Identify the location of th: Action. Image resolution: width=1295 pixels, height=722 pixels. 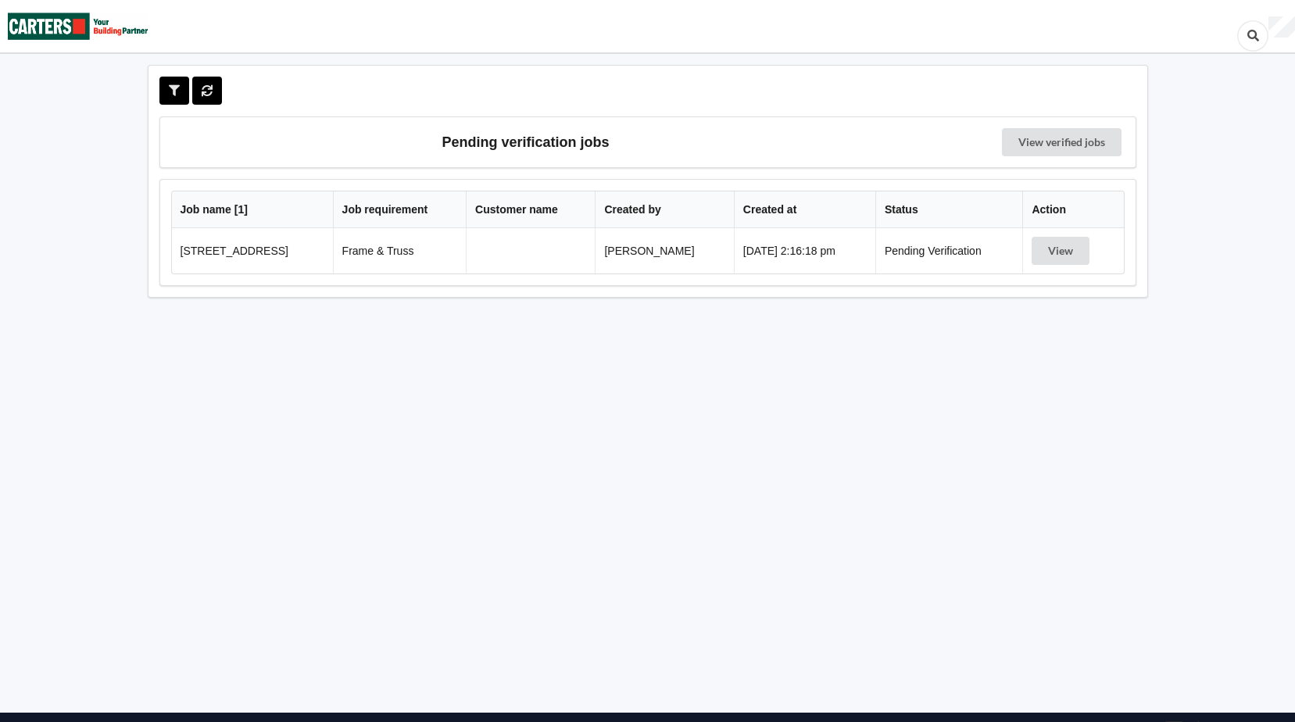
(1072, 209).